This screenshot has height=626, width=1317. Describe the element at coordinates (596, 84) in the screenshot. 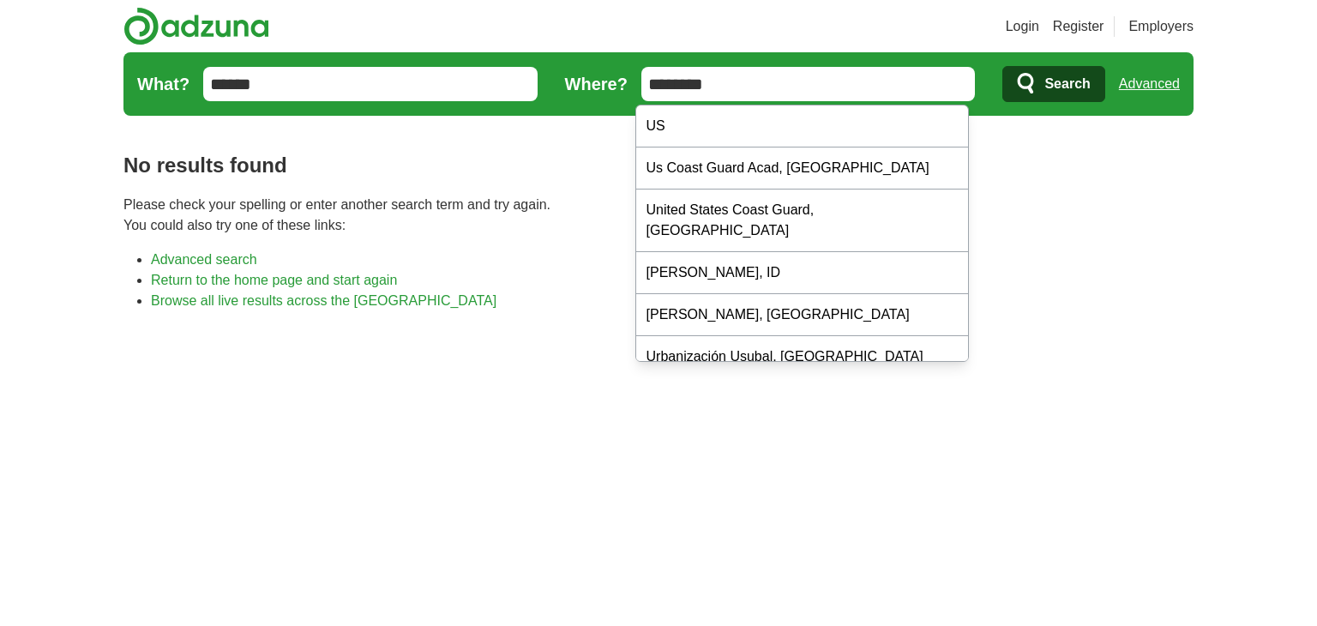

I see `label: Where?` at that location.